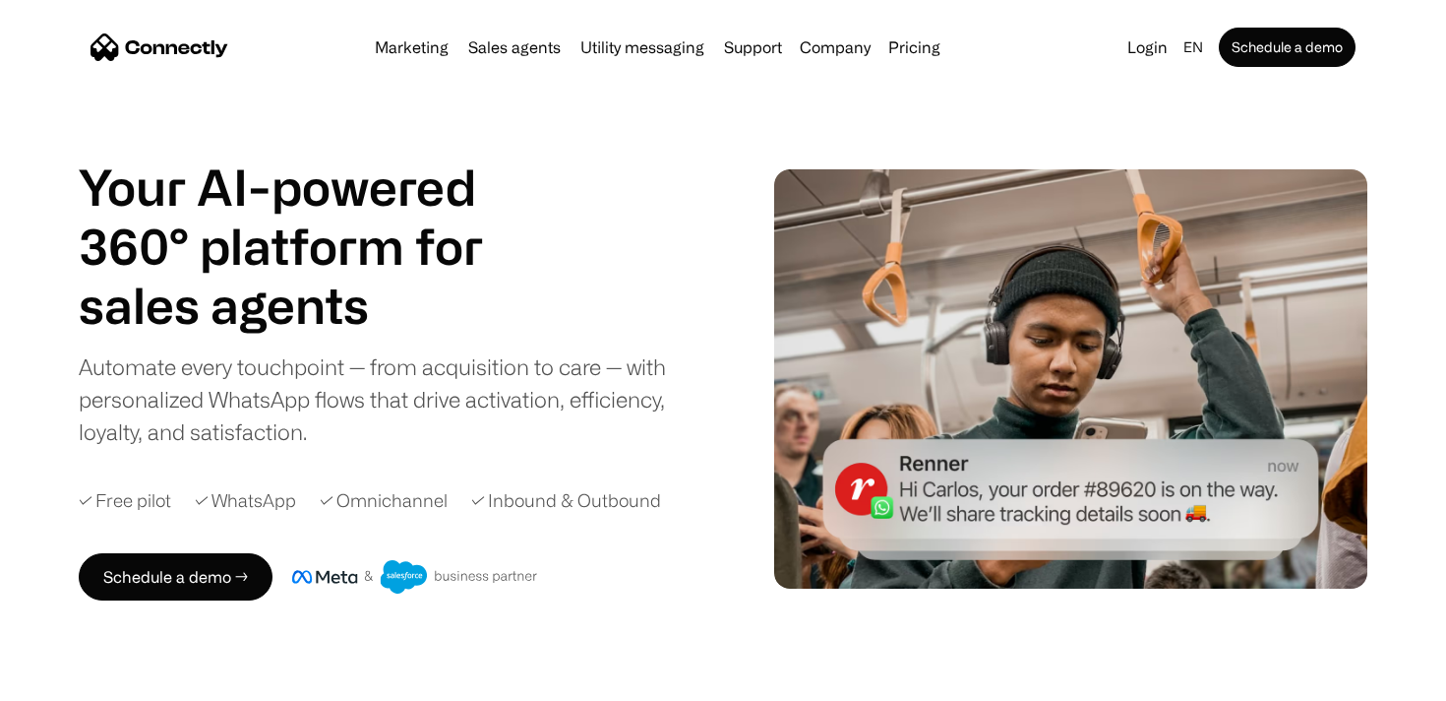  I want to click on img: Meta and Salesforce business partner badge., so click(415, 577).